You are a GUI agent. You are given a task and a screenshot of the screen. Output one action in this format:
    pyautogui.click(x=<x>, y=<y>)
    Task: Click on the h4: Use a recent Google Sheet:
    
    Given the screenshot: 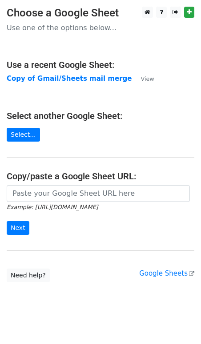 What is the action you would take?
    pyautogui.click(x=100, y=65)
    